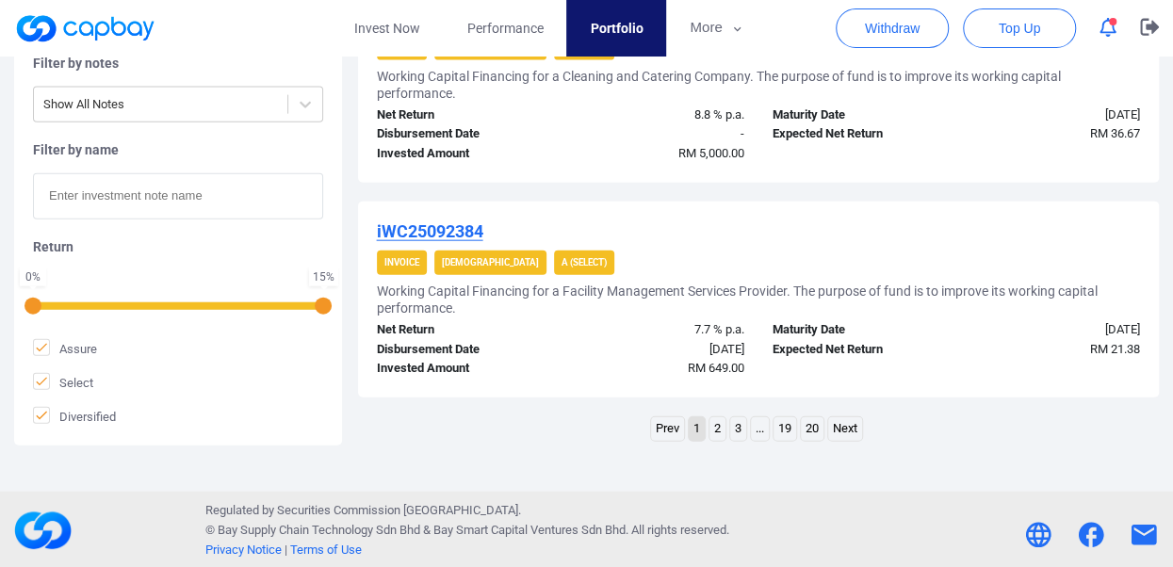 The width and height of the screenshot is (1173, 567). What do you see at coordinates (616, 28) in the screenshot?
I see `span: Portfolio` at bounding box center [616, 28].